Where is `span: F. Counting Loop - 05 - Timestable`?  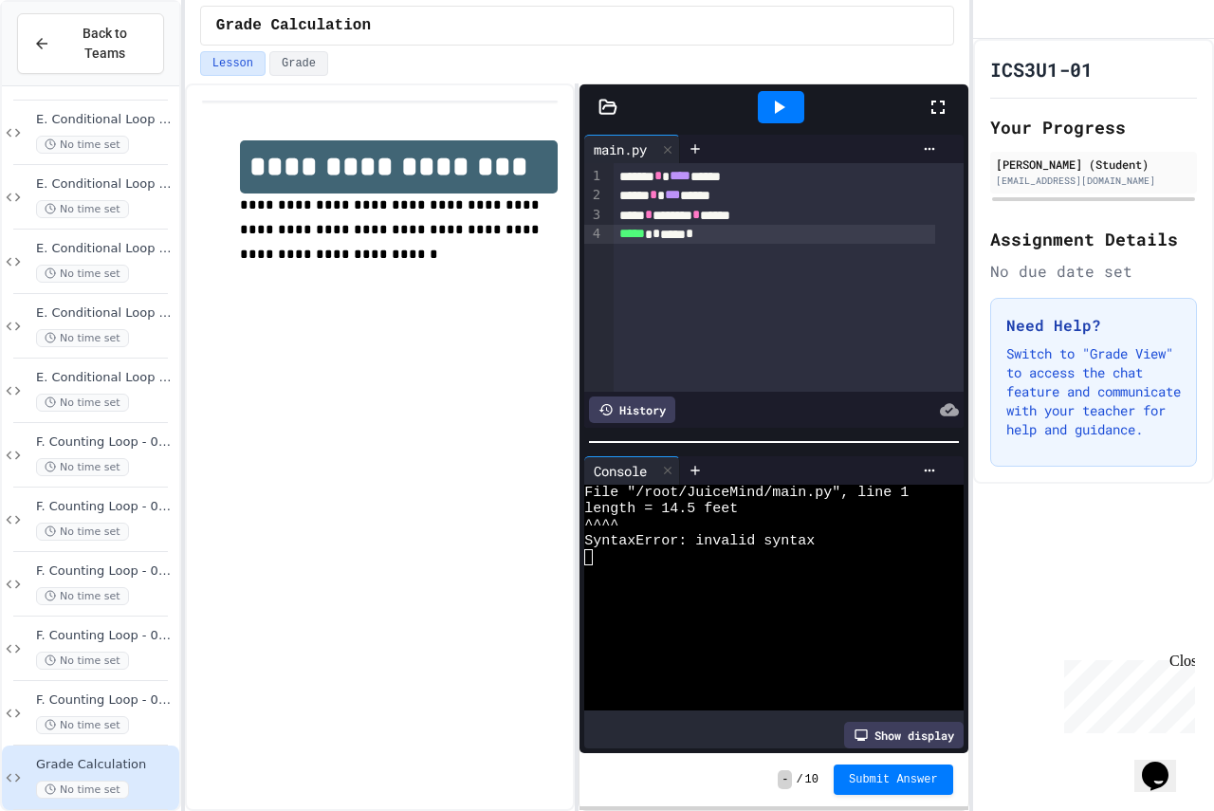 span: F. Counting Loop - 05 - Timestable is located at coordinates (105, 700).